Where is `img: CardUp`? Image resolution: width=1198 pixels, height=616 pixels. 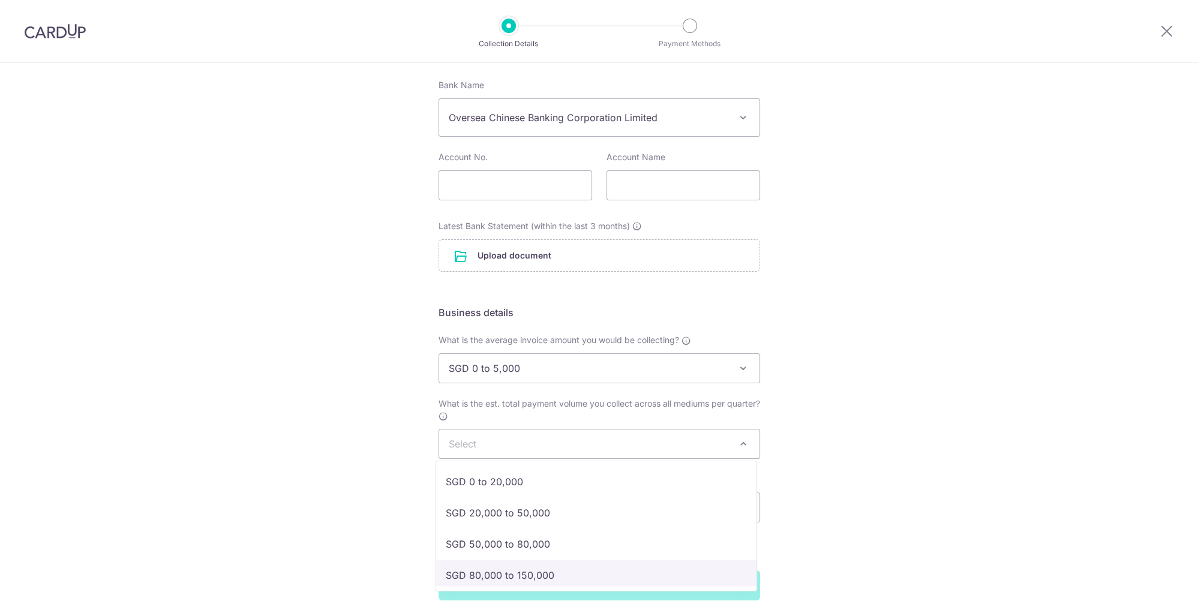 img: CardUp is located at coordinates (55, 31).